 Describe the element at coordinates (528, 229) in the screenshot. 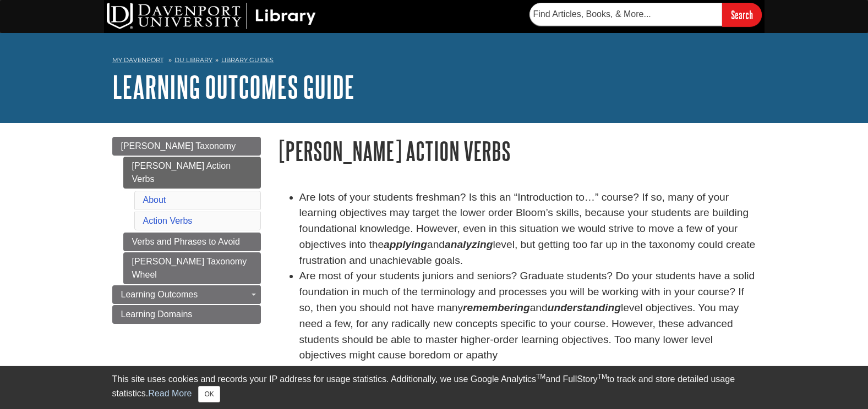

I see `li: Are lots of your students freshman? Is this an “Introduction to…” course? If so, many of your lea...` at that location.